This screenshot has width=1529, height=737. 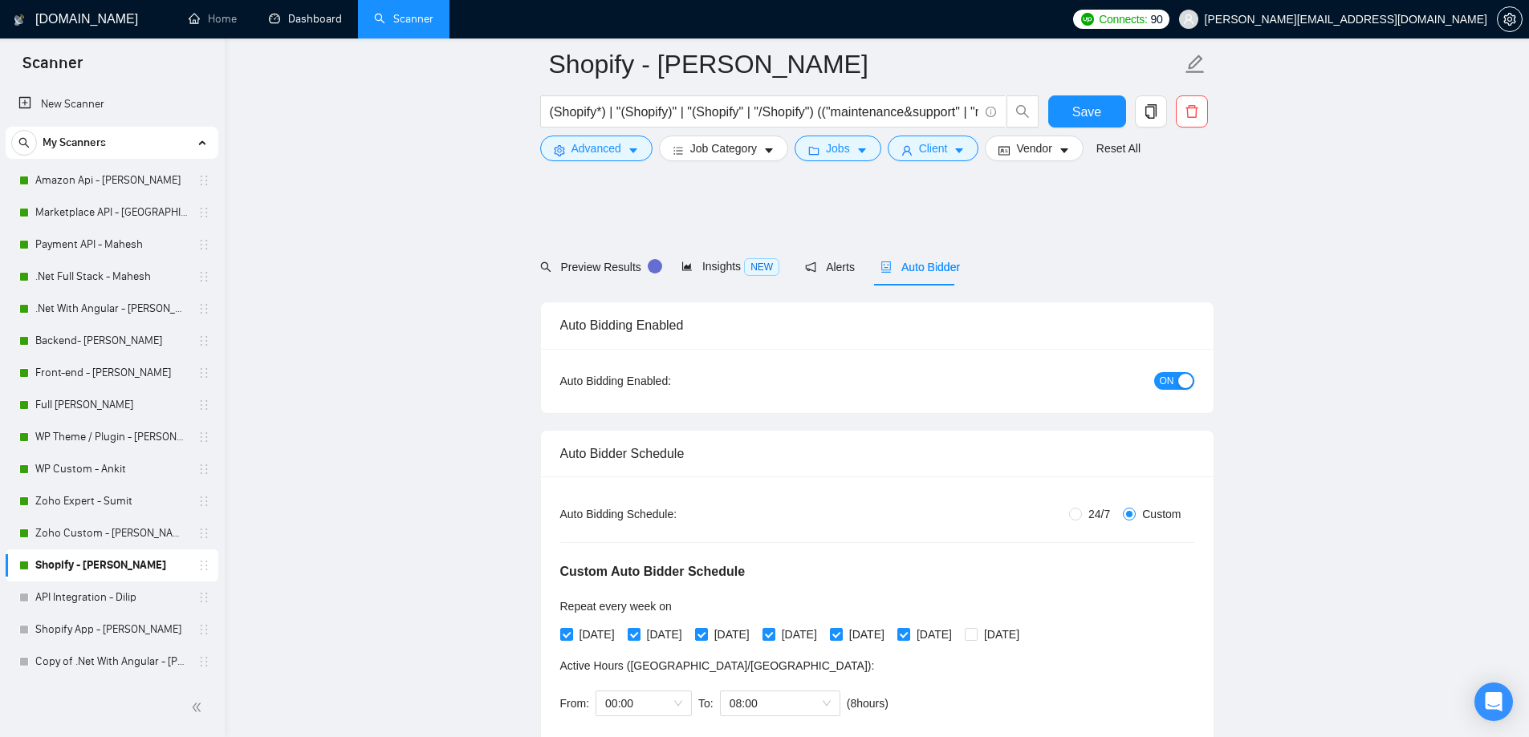 What do you see at coordinates (1151, 112) in the screenshot?
I see `button: copy` at bounding box center [1151, 112].